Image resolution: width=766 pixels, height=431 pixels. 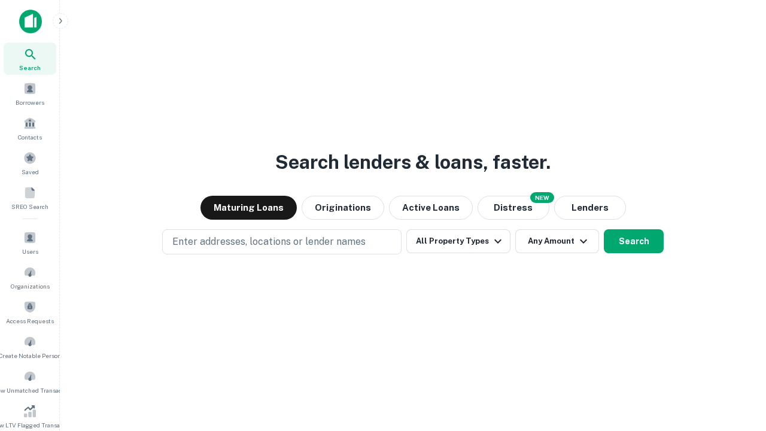 What do you see at coordinates (30, 93) in the screenshot?
I see `a: Borrowers` at bounding box center [30, 93].